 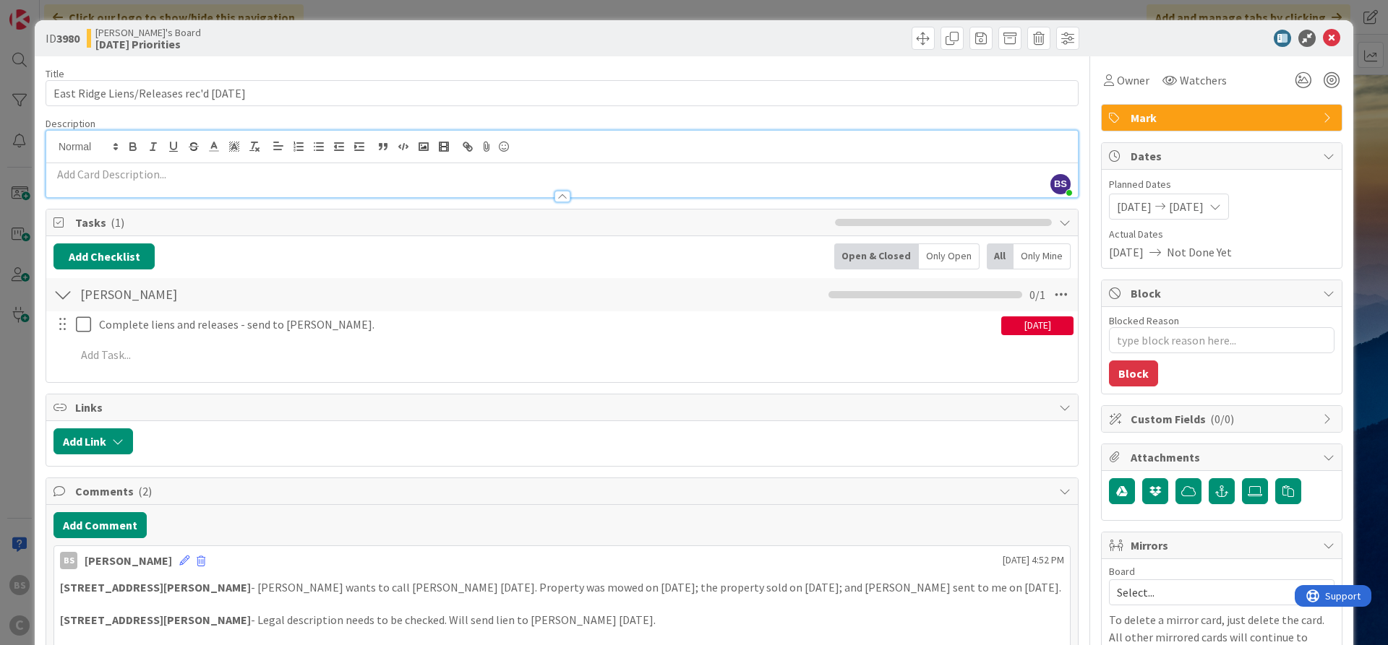 I want to click on div: BS, so click(x=69, y=561).